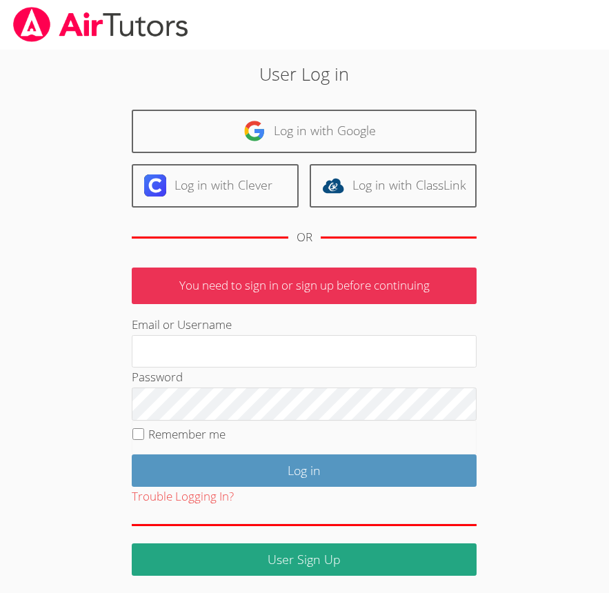  What do you see at coordinates (181, 324) in the screenshot?
I see `label: Email or Username` at bounding box center [181, 324].